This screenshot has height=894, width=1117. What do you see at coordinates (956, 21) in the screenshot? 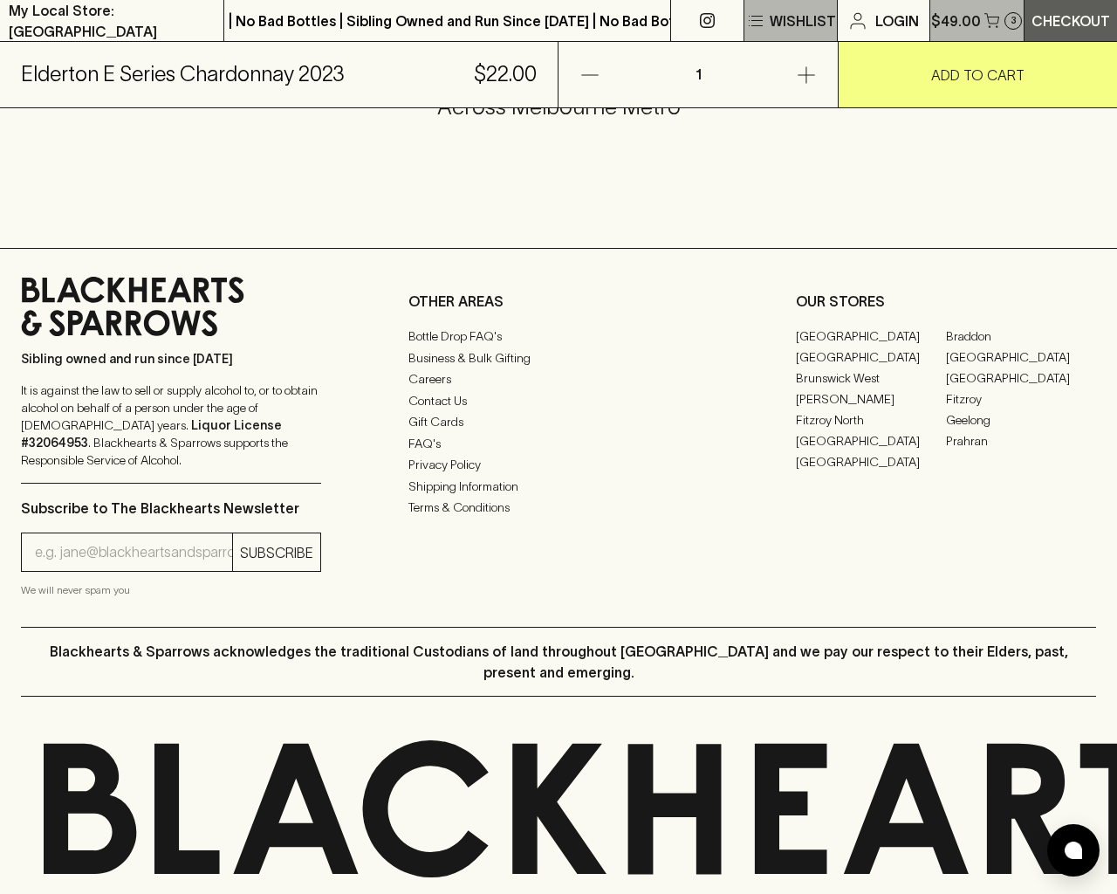
I see `p: $49.00` at bounding box center [956, 21].